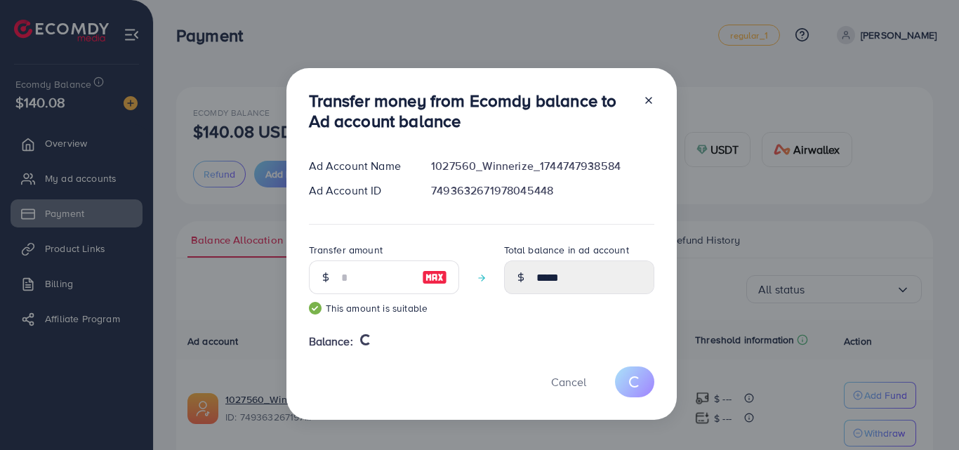 The image size is (959, 450). I want to click on div: Ad Account ID, so click(359, 190).